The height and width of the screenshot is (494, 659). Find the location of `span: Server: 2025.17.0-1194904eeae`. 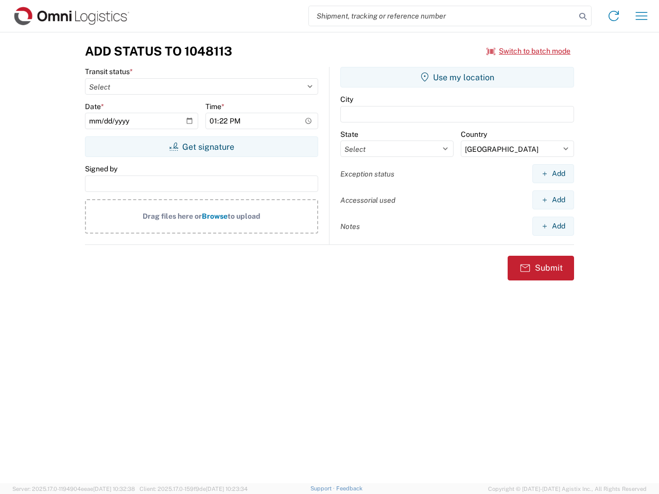

span: Server: 2025.17.0-1194904eeae is located at coordinates (74, 489).